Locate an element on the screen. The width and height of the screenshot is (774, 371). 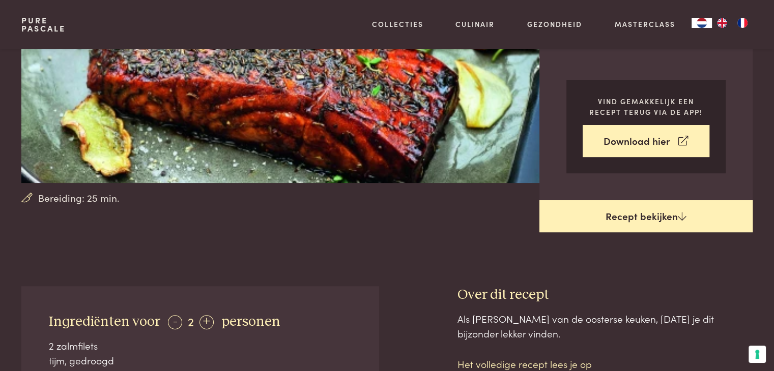
h3: Over dit recept is located at coordinates (605, 295).